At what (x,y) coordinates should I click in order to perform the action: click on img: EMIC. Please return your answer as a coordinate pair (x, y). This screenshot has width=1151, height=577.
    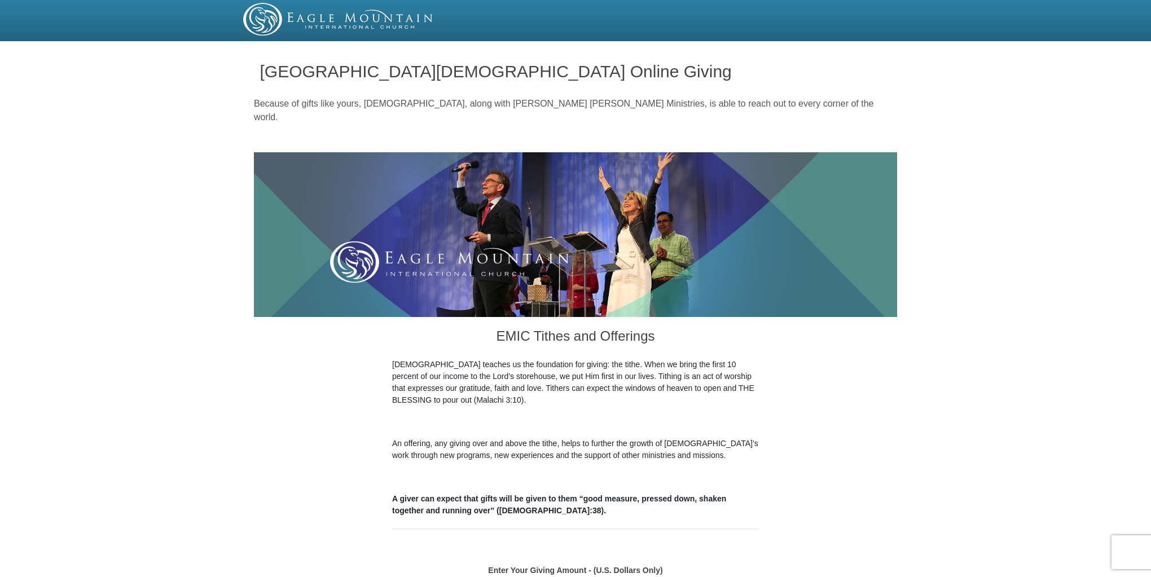
    Looking at the image, I should click on (339, 19).